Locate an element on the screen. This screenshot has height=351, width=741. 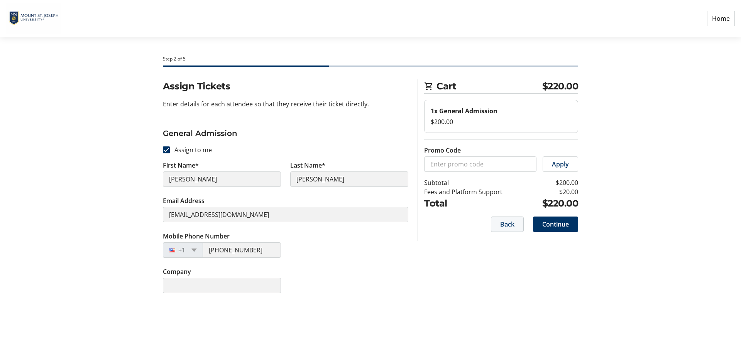
label: First Name* is located at coordinates (181, 165).